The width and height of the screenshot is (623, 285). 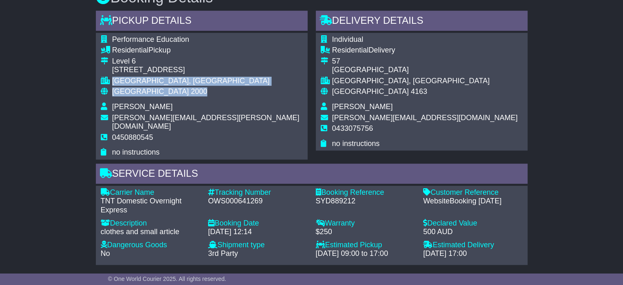 What do you see at coordinates (352, 128) in the screenshot?
I see `span: 0433075756` at bounding box center [352, 128].